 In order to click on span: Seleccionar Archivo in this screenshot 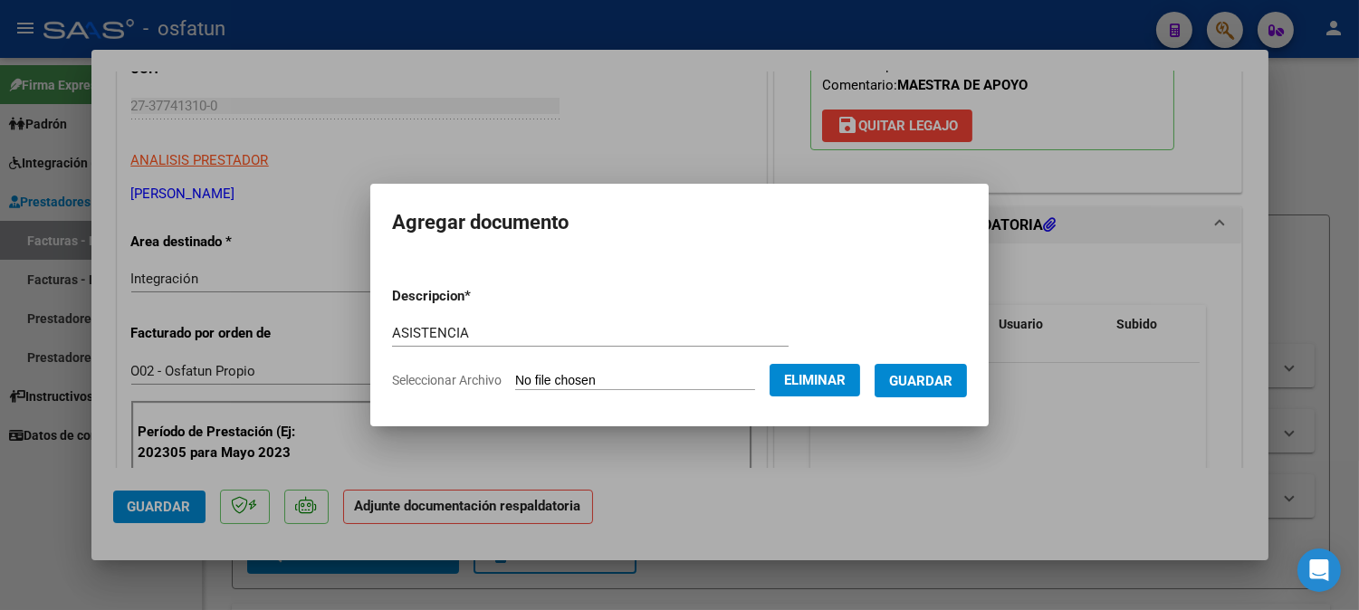, I will do `click(446, 380)`.